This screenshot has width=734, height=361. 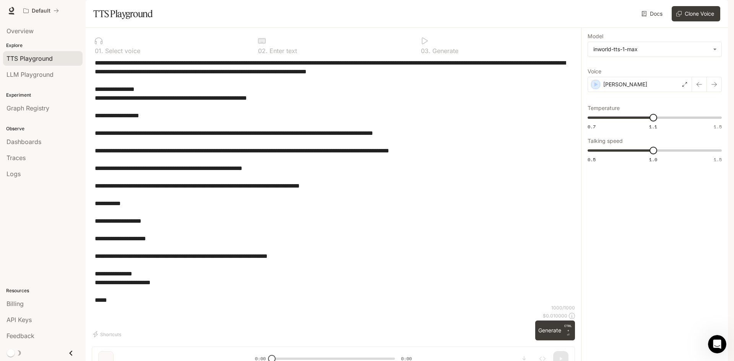 I want to click on span: 0.7, so click(x=591, y=127).